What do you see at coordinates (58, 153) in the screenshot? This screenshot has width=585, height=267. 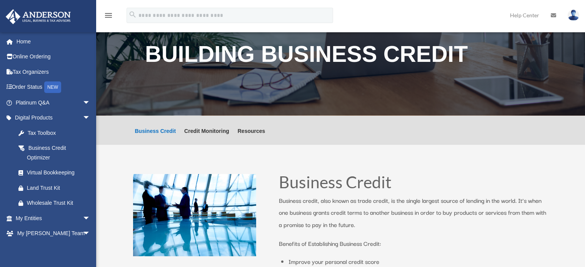 I see `div: Business Credit Optimizer` at bounding box center [58, 153].